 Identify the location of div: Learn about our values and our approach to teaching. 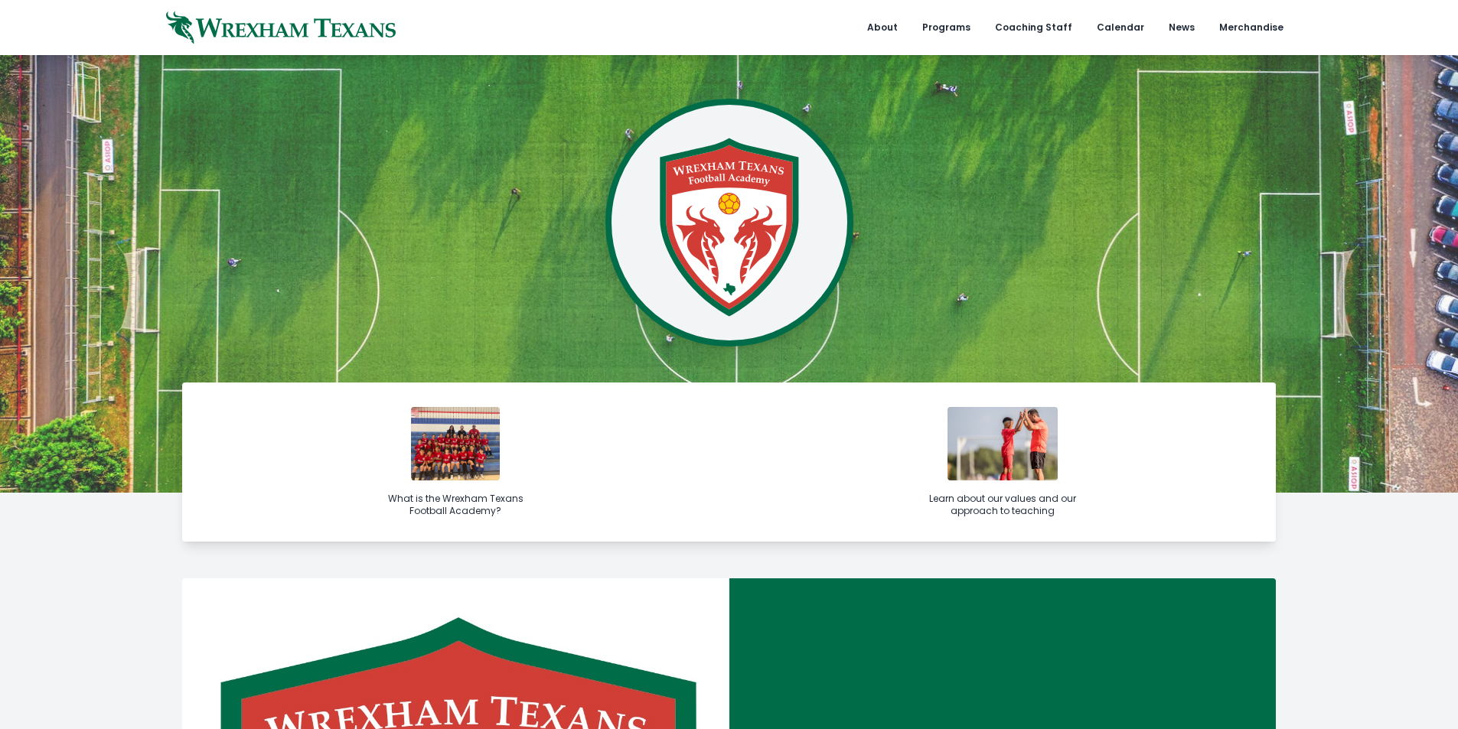
(1002, 505).